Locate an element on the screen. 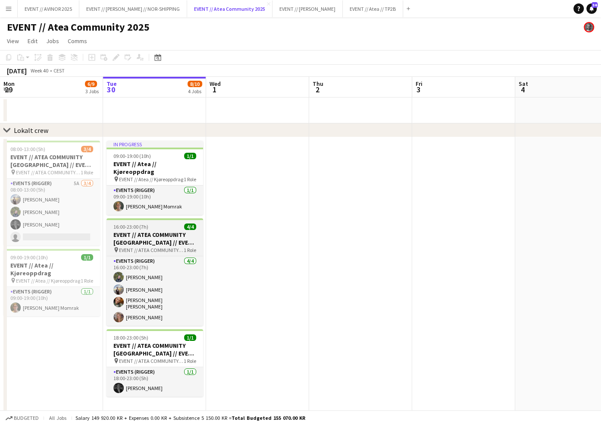 The height and width of the screenshot is (425, 601). div: 4 Jobs is located at coordinates (195, 91).